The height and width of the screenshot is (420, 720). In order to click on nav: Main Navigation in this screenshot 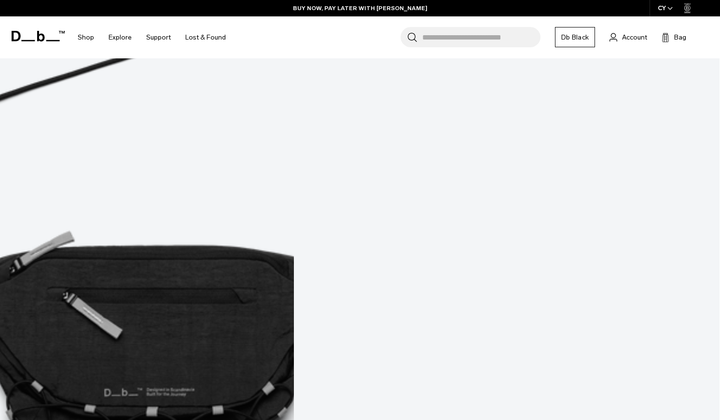, I will do `click(151, 37)`.